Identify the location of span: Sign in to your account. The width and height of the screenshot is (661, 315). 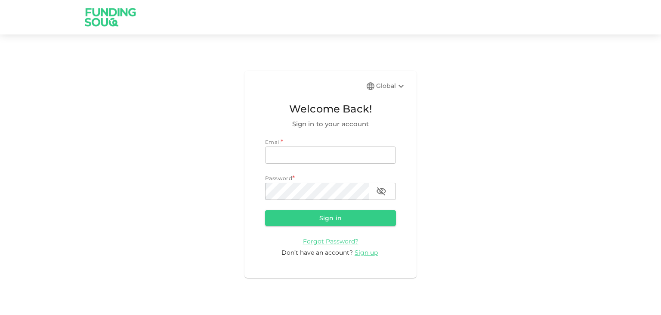
(331, 124).